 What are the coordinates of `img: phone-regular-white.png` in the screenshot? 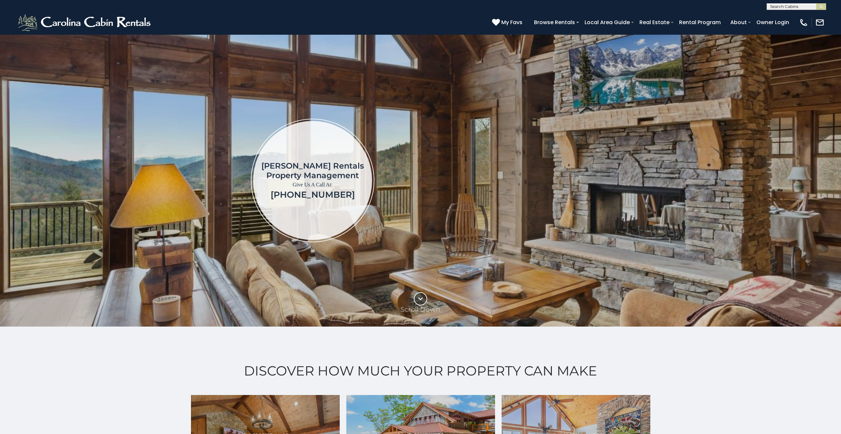 It's located at (804, 22).